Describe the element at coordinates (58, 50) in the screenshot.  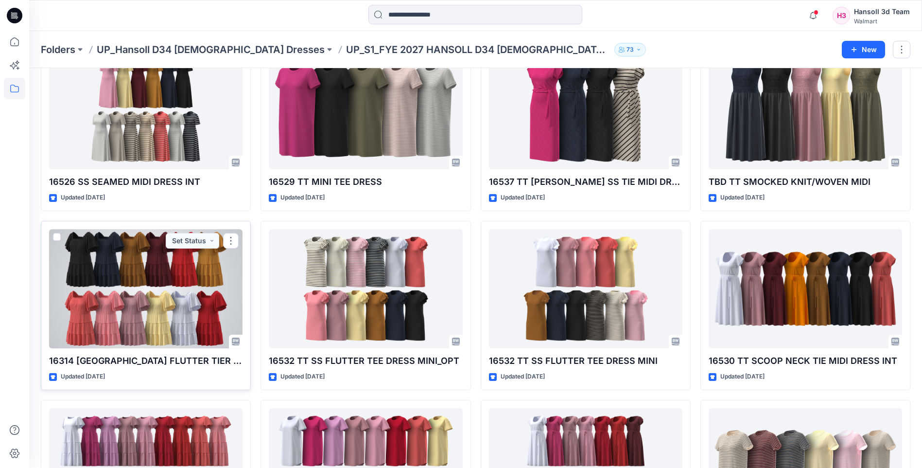
I see `p: Folders` at that location.